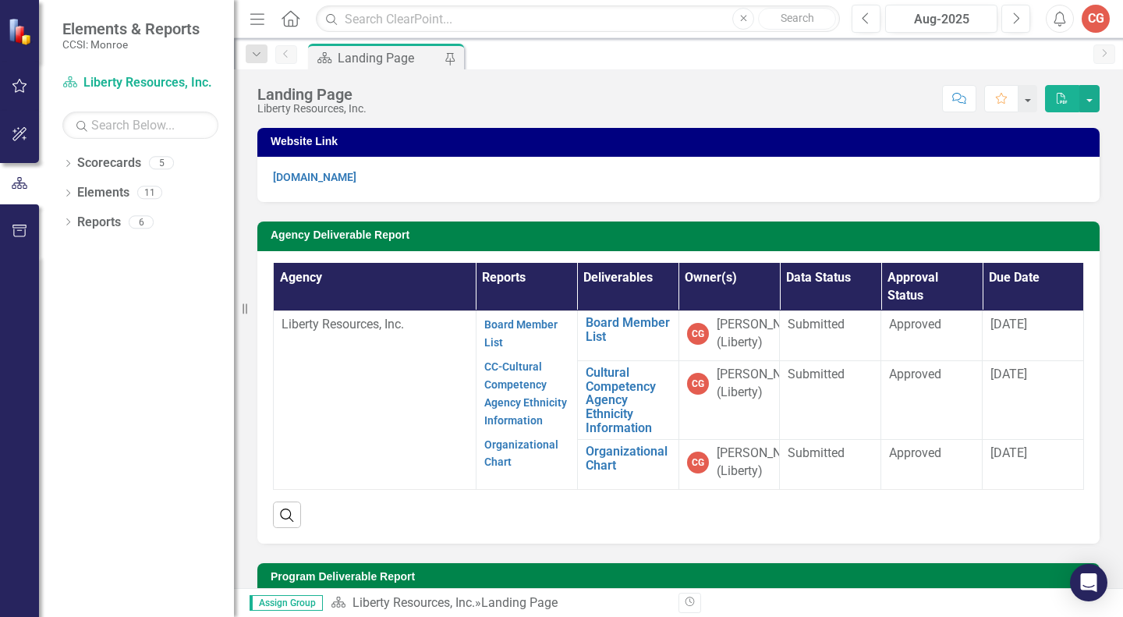 The image size is (1123, 617). What do you see at coordinates (681, 576) in the screenshot?
I see `h3: Program Deliverable Report` at bounding box center [681, 576].